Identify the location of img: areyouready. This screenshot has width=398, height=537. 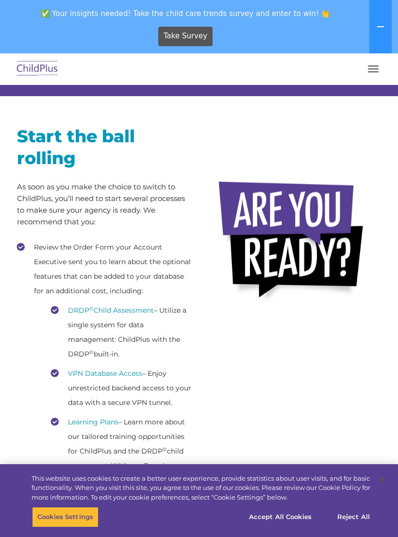
(294, 242).